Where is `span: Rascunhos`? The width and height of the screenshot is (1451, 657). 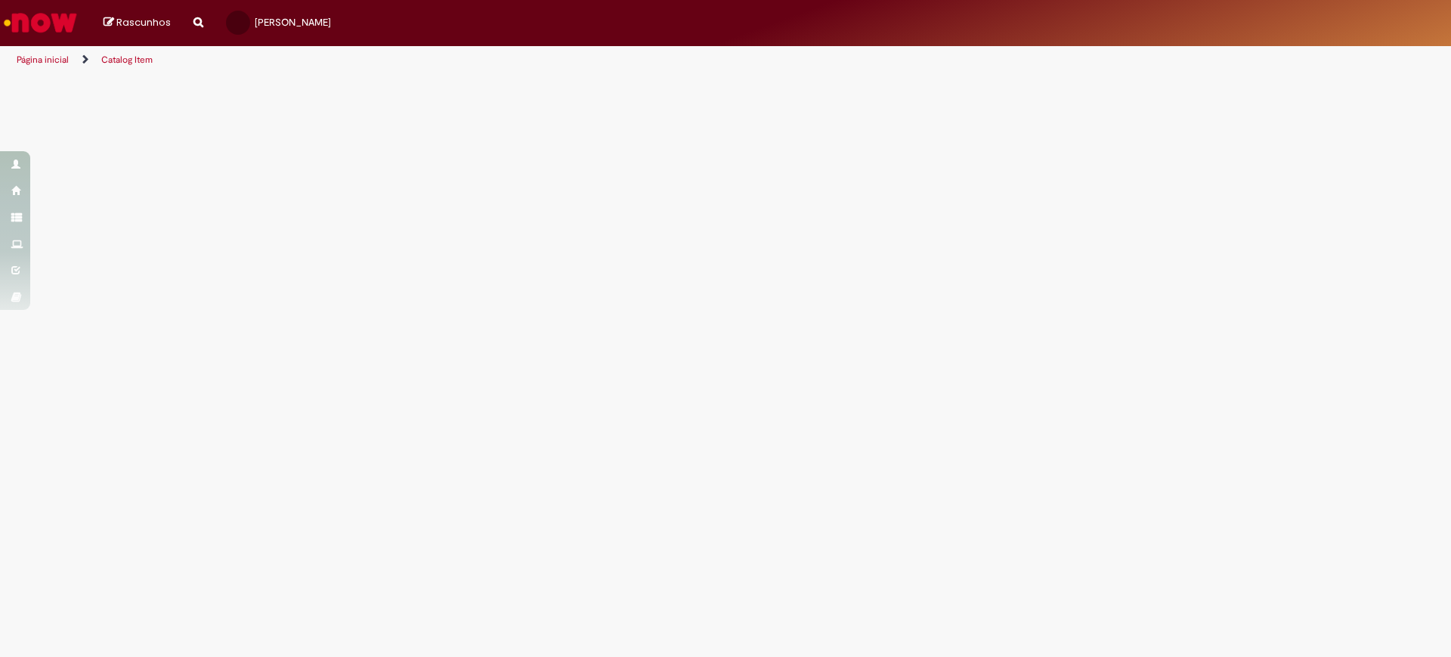
span: Rascunhos is located at coordinates (144, 22).